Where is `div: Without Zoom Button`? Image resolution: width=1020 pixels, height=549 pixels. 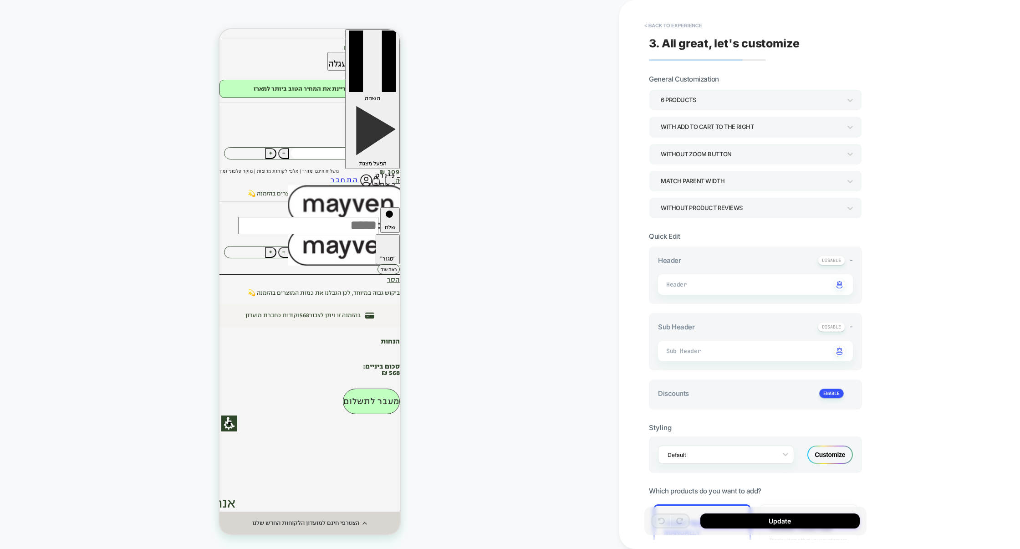 div: Without Zoom Button is located at coordinates (751, 154).